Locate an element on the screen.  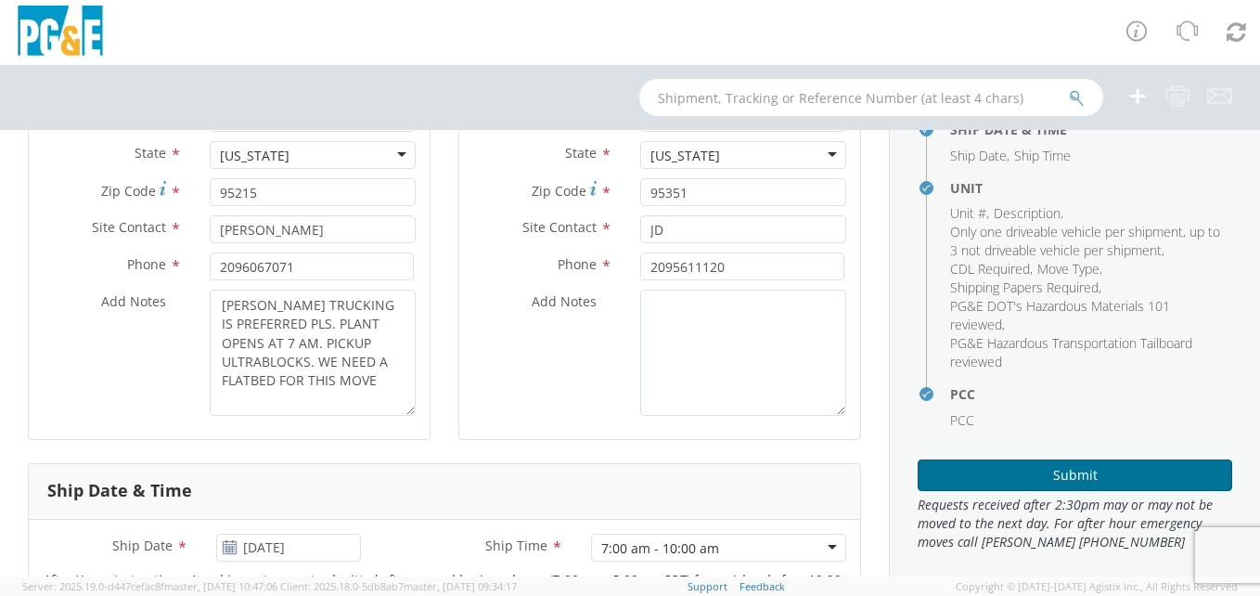
span: PG&E DOT's Hazardous Materials 101 reviewed is located at coordinates (1059, 314).